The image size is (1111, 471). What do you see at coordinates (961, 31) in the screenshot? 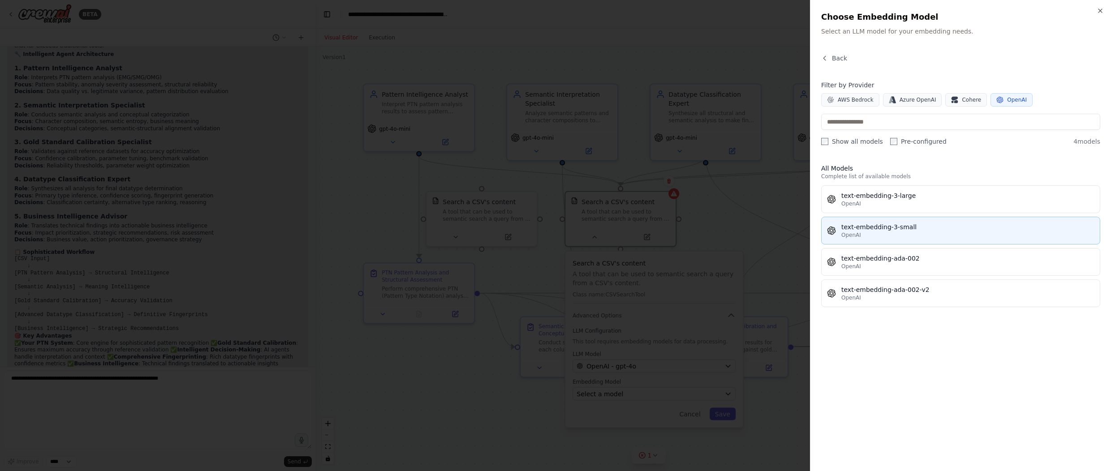
I see `p: Select an LLM model for your embedding needs.` at bounding box center [961, 31].